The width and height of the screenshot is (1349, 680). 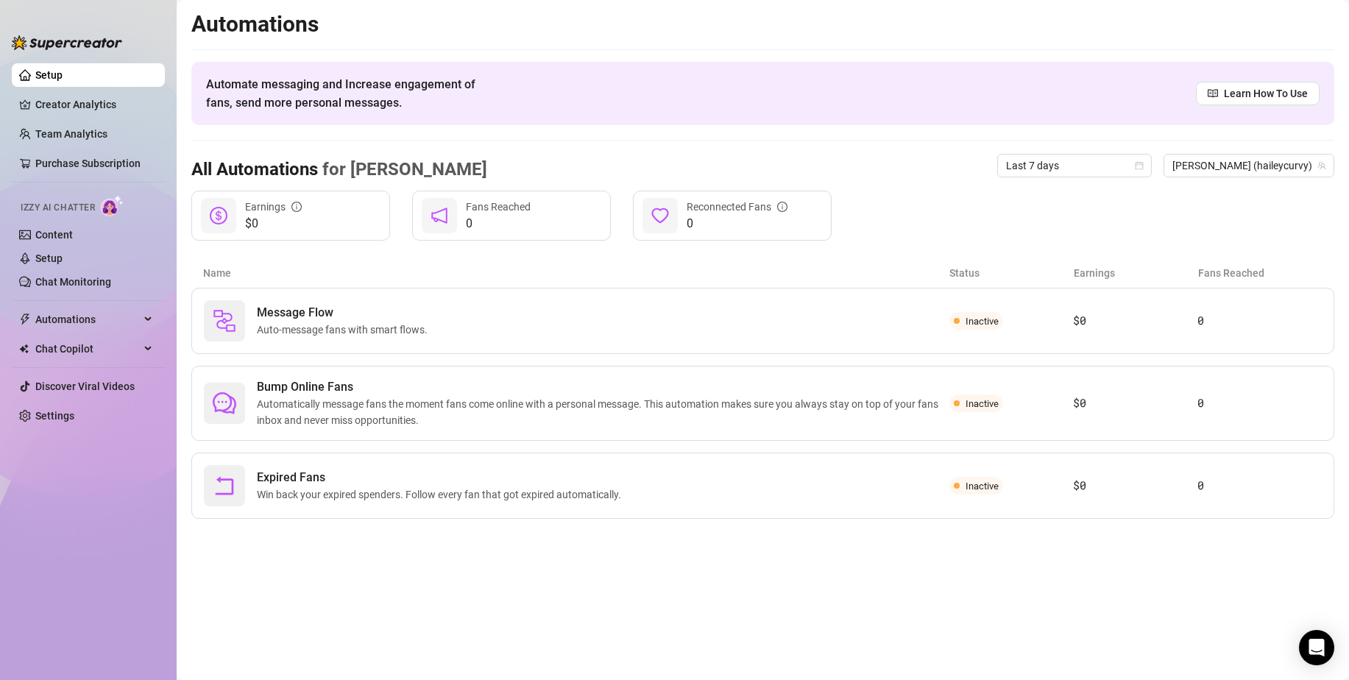 What do you see at coordinates (273, 207) in the screenshot?
I see `div: Earnings` at bounding box center [273, 207].